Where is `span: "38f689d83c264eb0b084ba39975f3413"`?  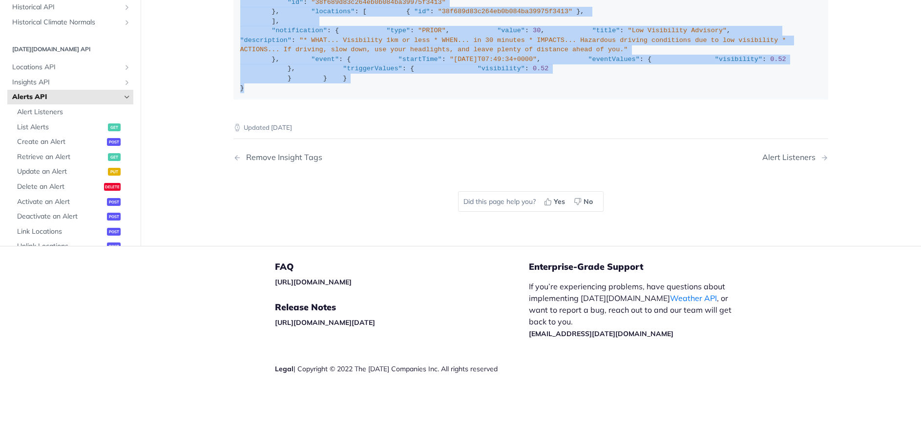
span: "38f689d83c264eb0b084ba39975f3413" is located at coordinates (505, 11).